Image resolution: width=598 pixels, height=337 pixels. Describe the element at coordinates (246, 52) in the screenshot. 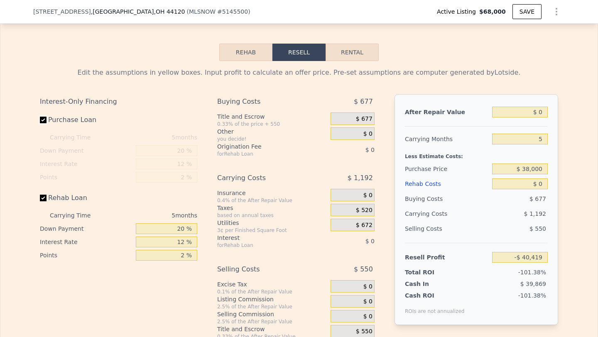

I see `button: Rehab` at that location.